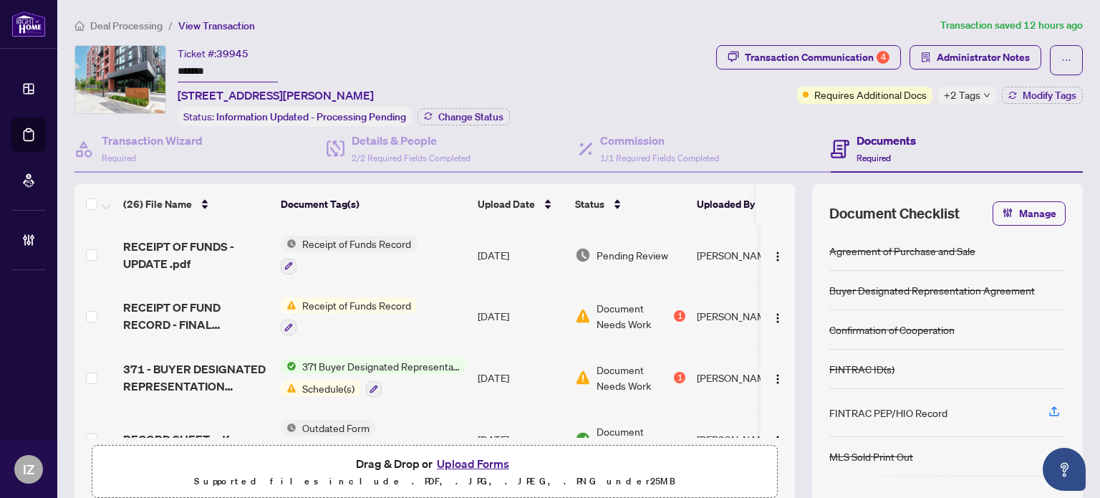 The height and width of the screenshot is (498, 1100). I want to click on span: Drag & Drop or, so click(435, 463).